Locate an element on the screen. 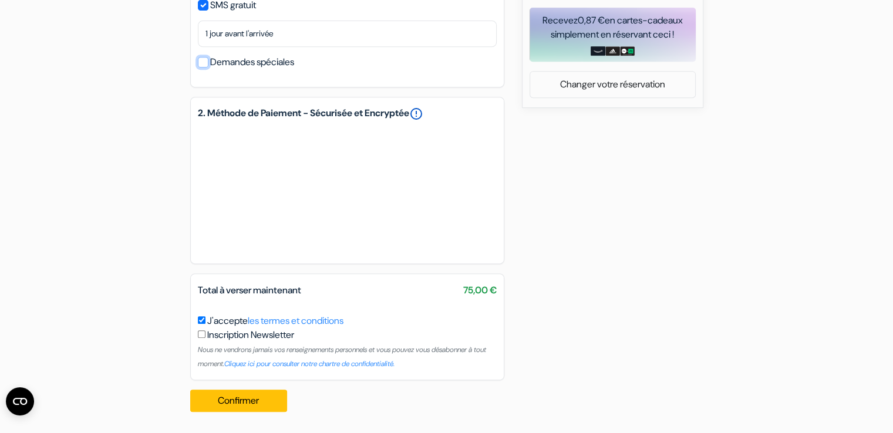  img: amazon-card-no-text.png is located at coordinates (597, 51).